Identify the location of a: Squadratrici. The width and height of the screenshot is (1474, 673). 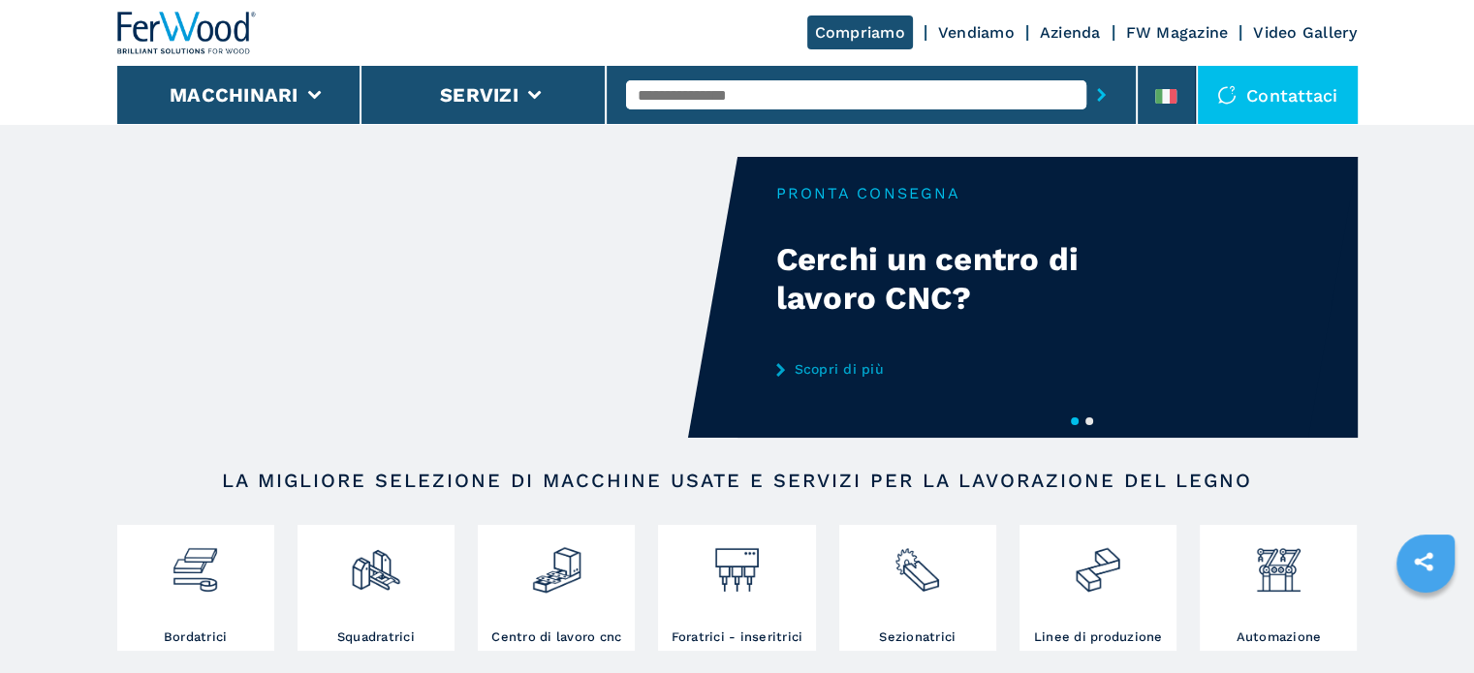
(376, 588).